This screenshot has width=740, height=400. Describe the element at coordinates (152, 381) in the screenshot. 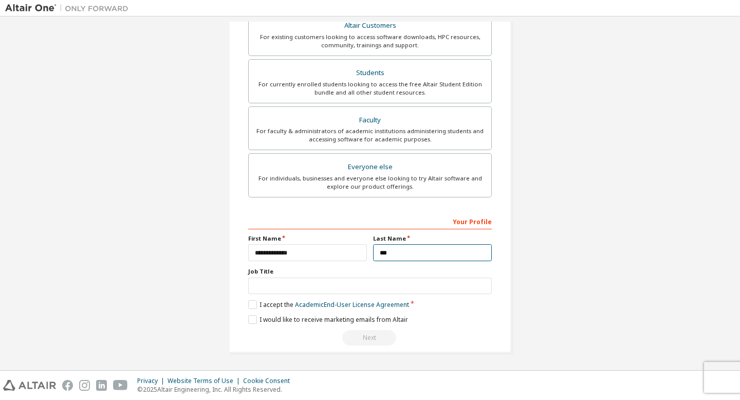

I see `div: Privacy` at that location.